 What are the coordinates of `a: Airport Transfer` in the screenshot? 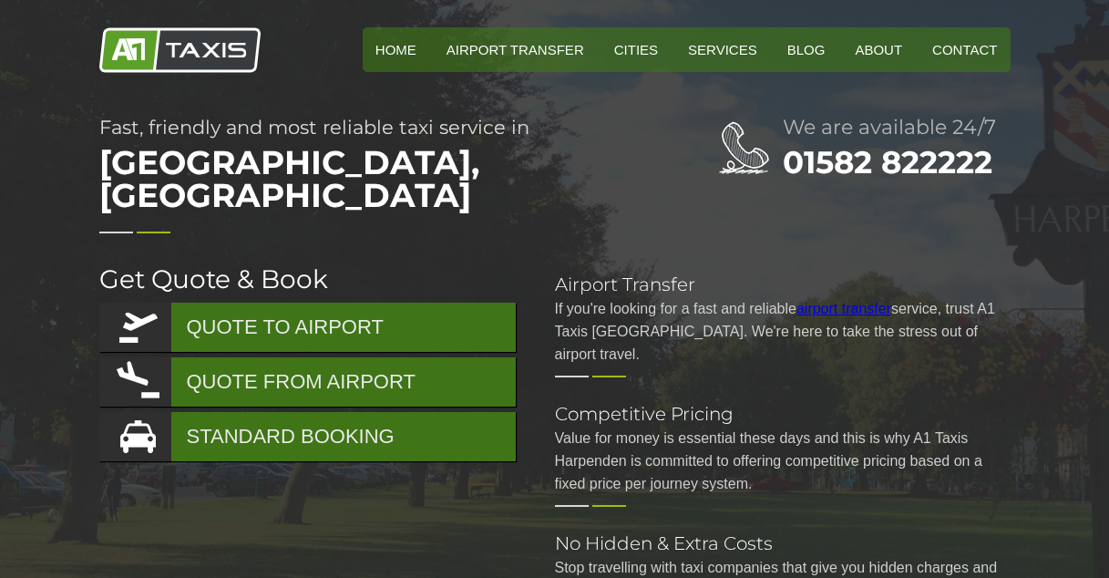 It's located at (515, 49).